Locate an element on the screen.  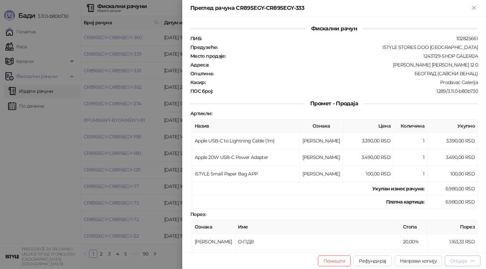
span: Промет - Продаја is located at coordinates (334, 103).